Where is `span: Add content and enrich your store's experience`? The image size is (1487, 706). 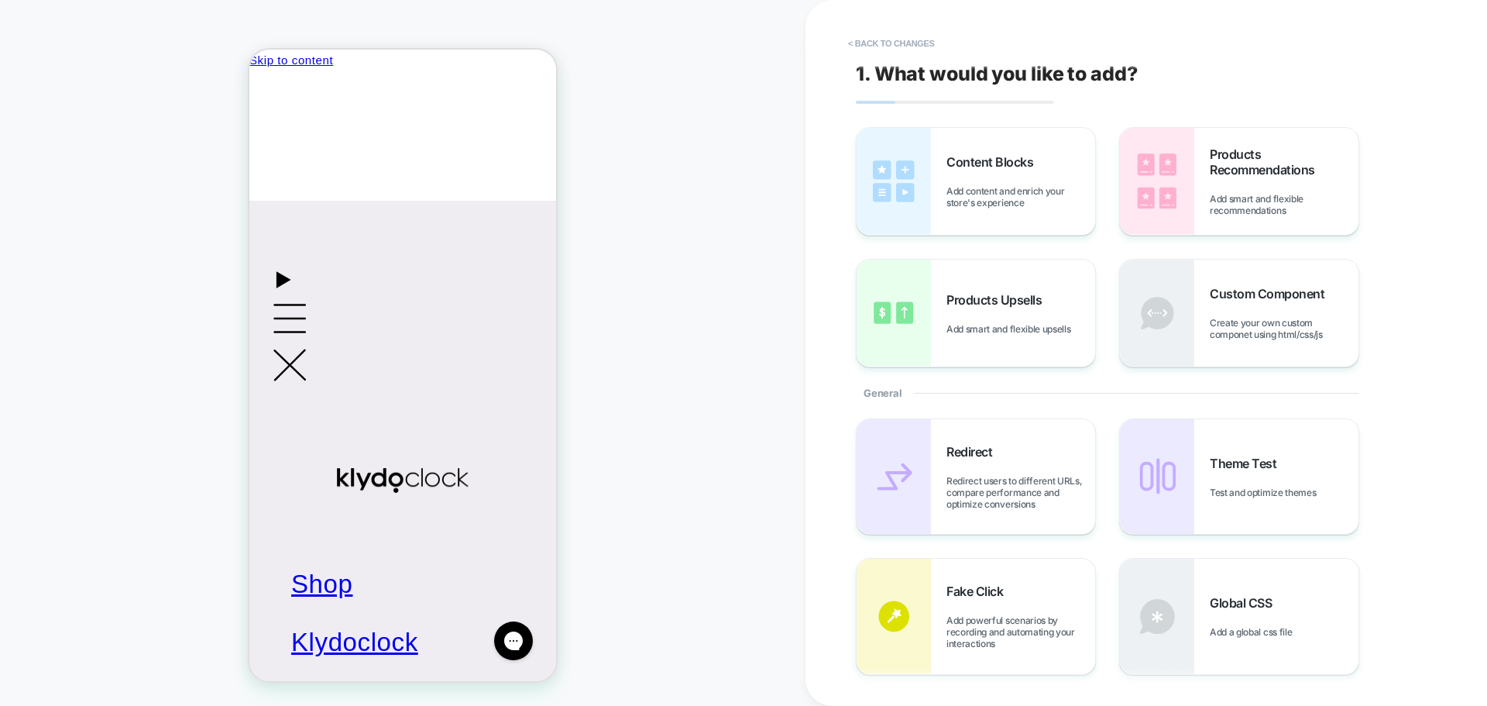
span: Add content and enrich your store's experience is located at coordinates (1021, 197).